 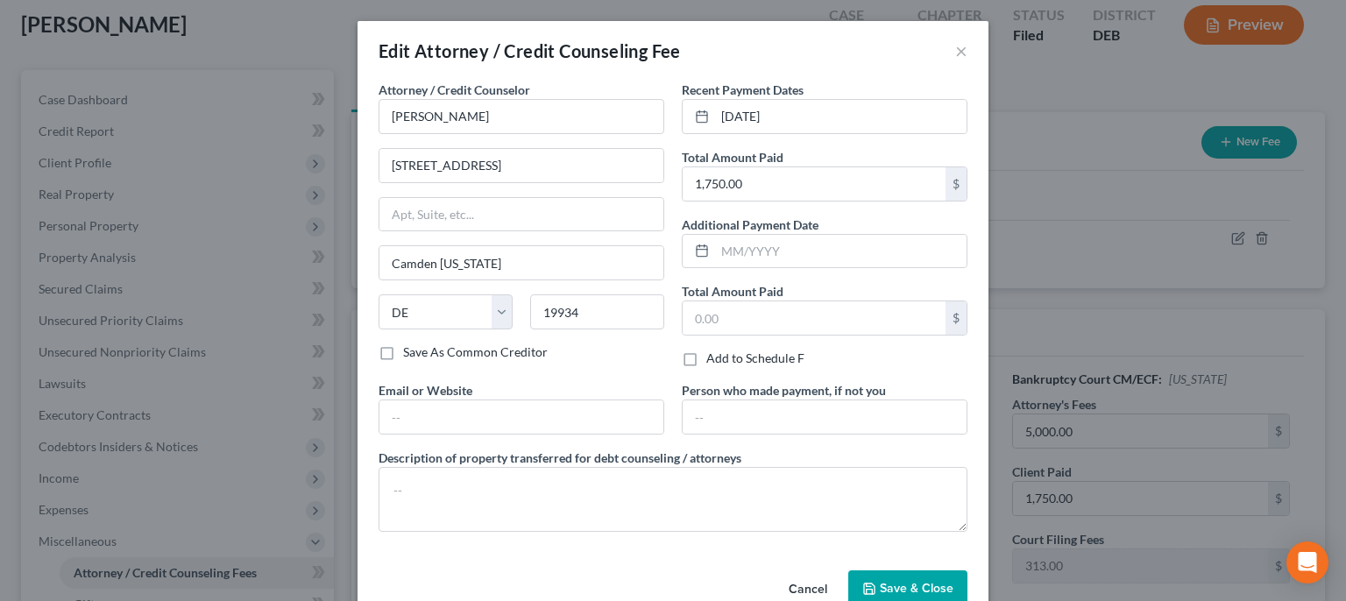 What do you see at coordinates (521, 263) in the screenshot?
I see `input: Enter city...` at bounding box center [521, 263].